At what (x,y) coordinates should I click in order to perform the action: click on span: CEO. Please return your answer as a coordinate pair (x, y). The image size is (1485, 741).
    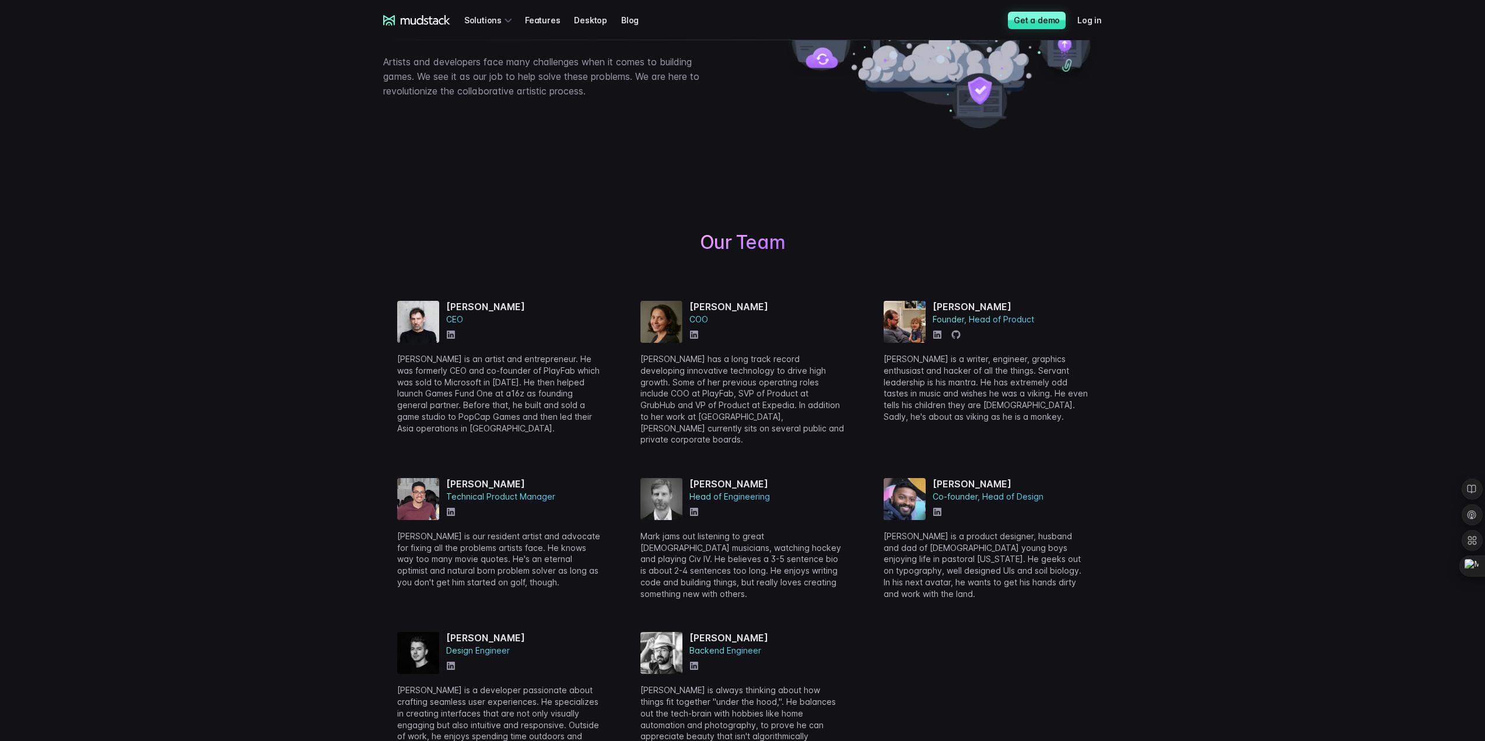
    Looking at the image, I should click on (454, 320).